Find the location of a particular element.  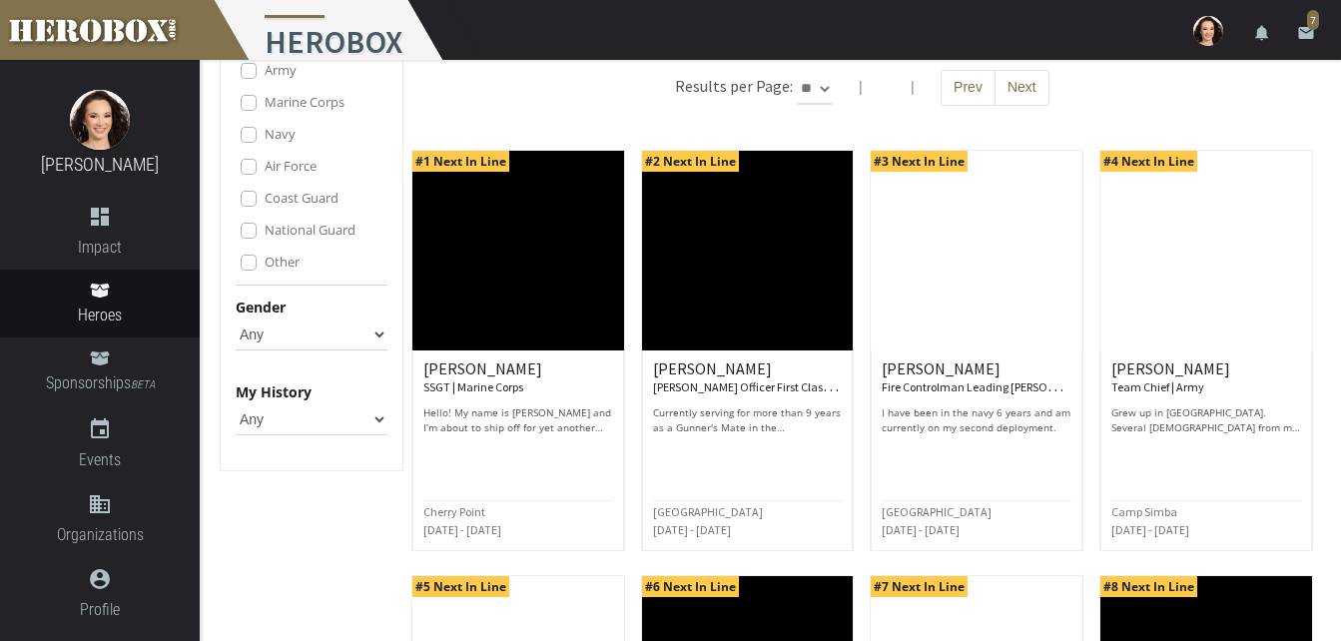

label: Coast Guard is located at coordinates (301, 198).